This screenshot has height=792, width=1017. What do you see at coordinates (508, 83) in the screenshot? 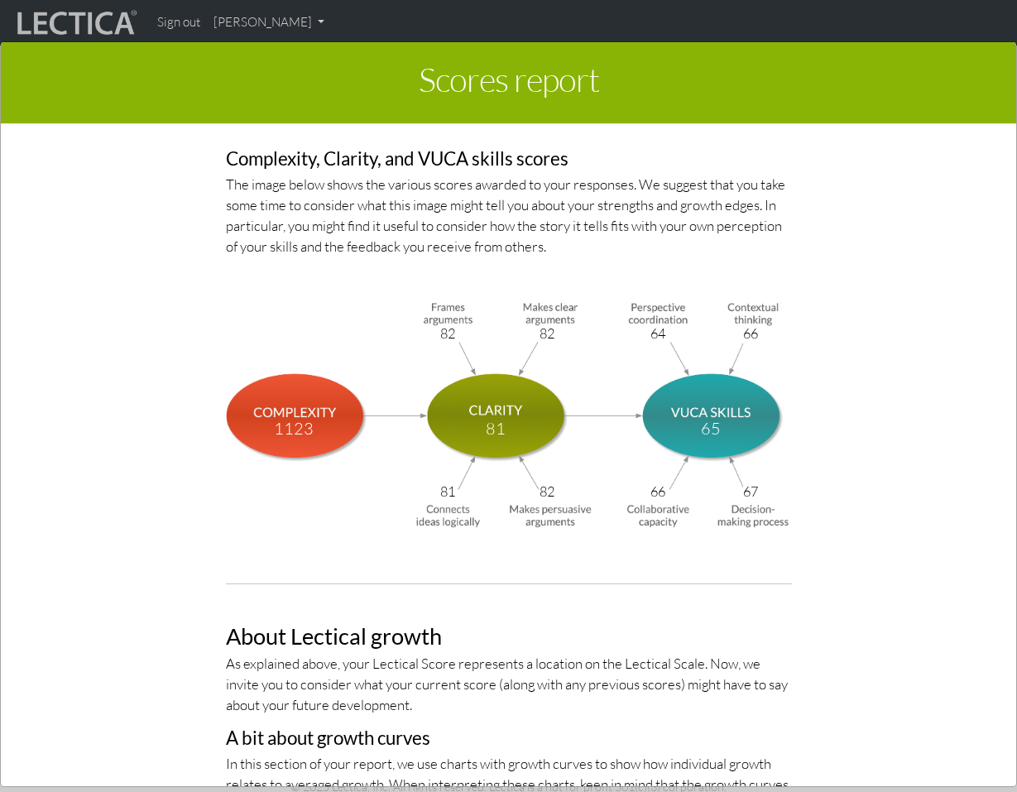
I see `h1: Scores report` at bounding box center [508, 83].